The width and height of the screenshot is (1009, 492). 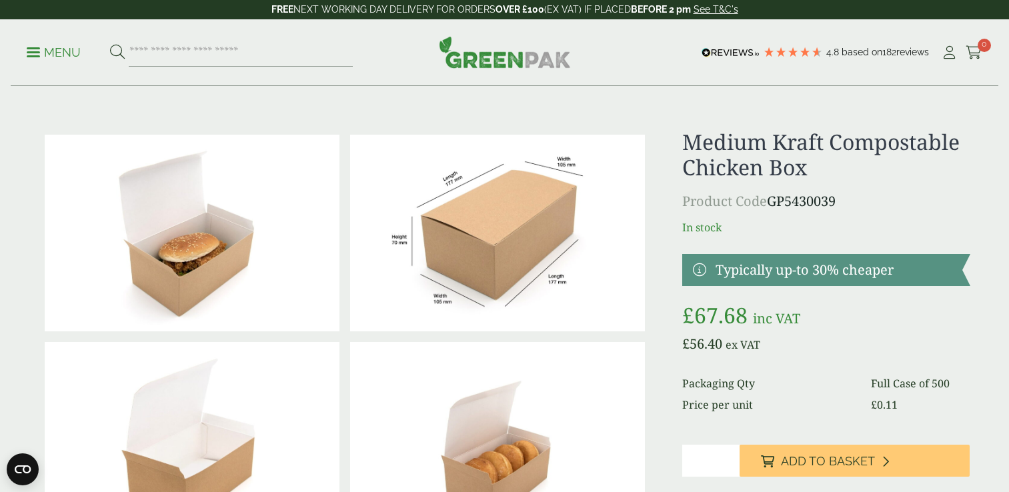 I want to click on i: My Account, so click(x=949, y=53).